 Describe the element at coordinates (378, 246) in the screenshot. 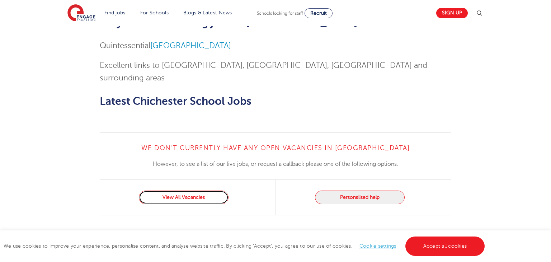

I see `a: Cookie settings` at that location.